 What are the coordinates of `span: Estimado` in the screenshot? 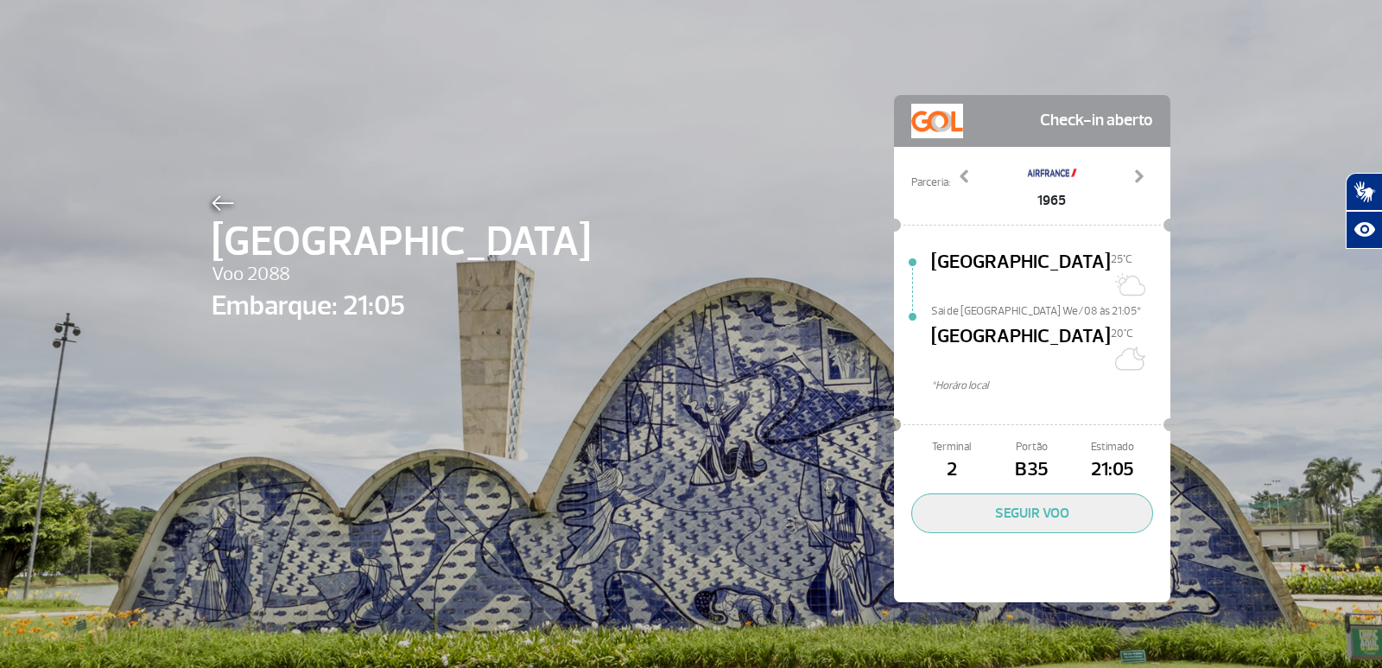 It's located at (1113, 447).